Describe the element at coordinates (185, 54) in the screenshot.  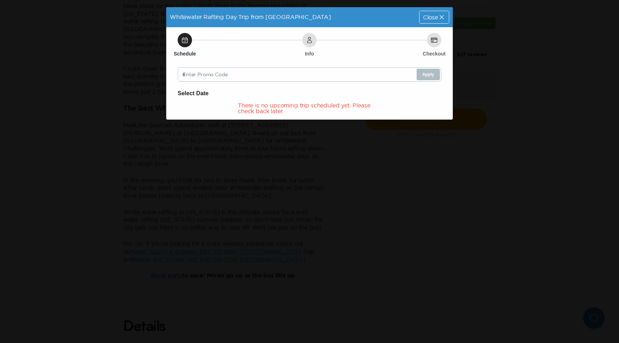
I see `h6: Schedule` at that location.